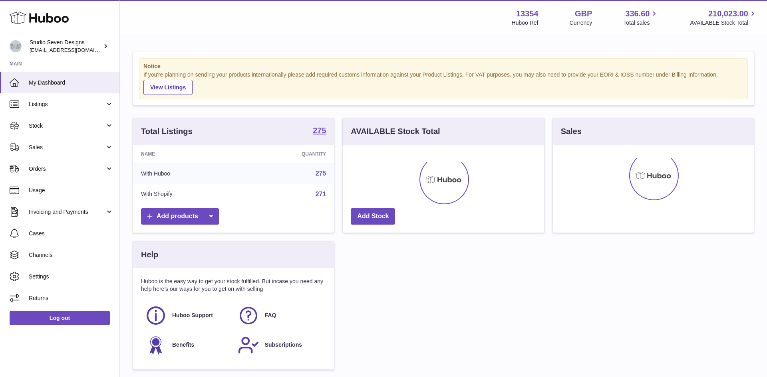 This screenshot has height=377, width=767. What do you see at coordinates (581, 23) in the screenshot?
I see `div: Currency` at bounding box center [581, 23].